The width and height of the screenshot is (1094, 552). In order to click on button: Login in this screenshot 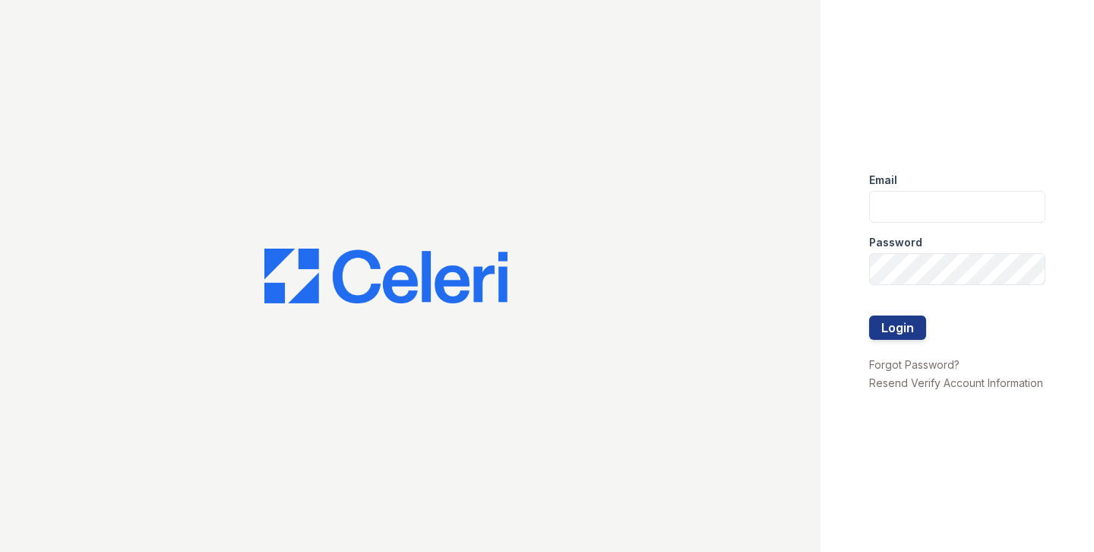, I will do `click(897, 327)`.